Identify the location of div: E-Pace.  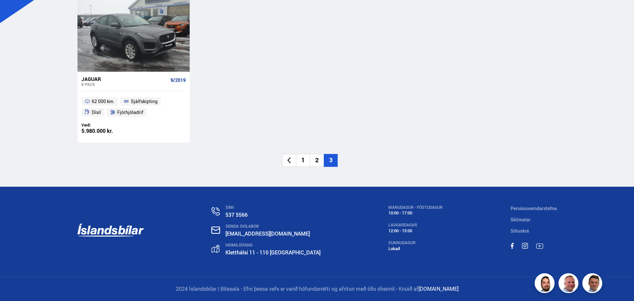
(124, 84).